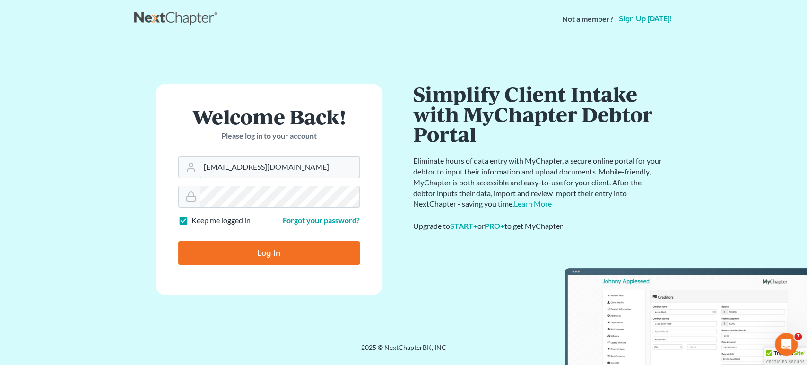 This screenshot has height=365, width=807. Describe the element at coordinates (538, 114) in the screenshot. I see `h1: Simplify Client Intake with MyChapter Debtor Portal` at that location.